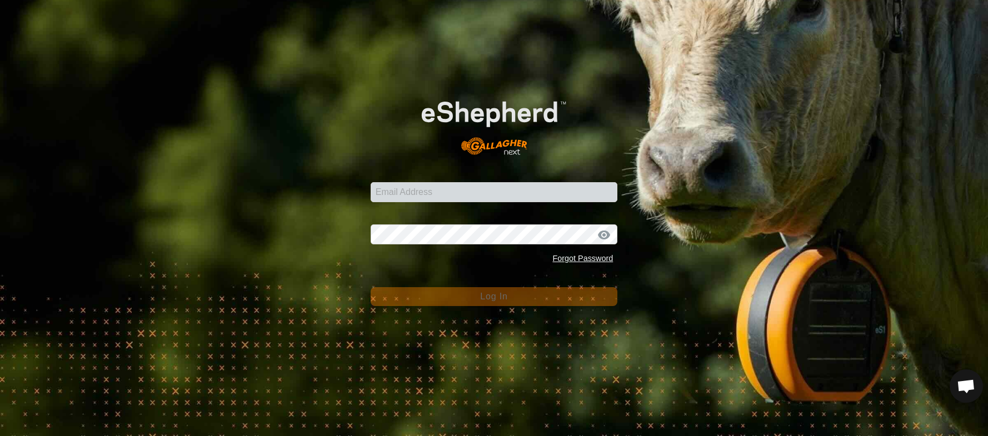 The height and width of the screenshot is (436, 988). Describe the element at coordinates (494, 297) in the screenshot. I see `button: Log In` at that location.